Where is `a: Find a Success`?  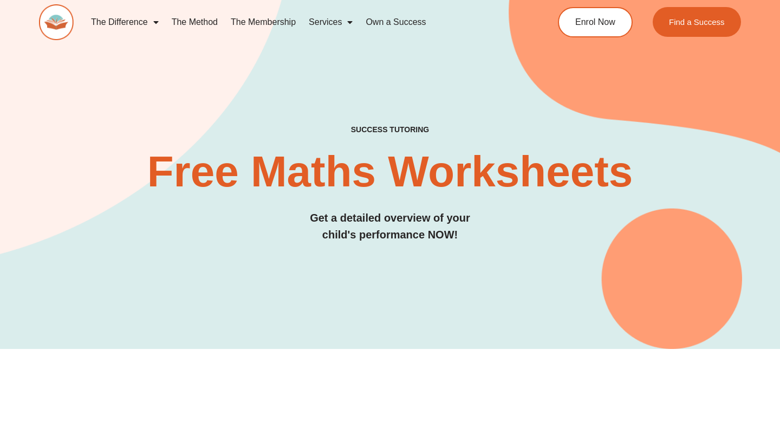 a: Find a Success is located at coordinates (697, 22).